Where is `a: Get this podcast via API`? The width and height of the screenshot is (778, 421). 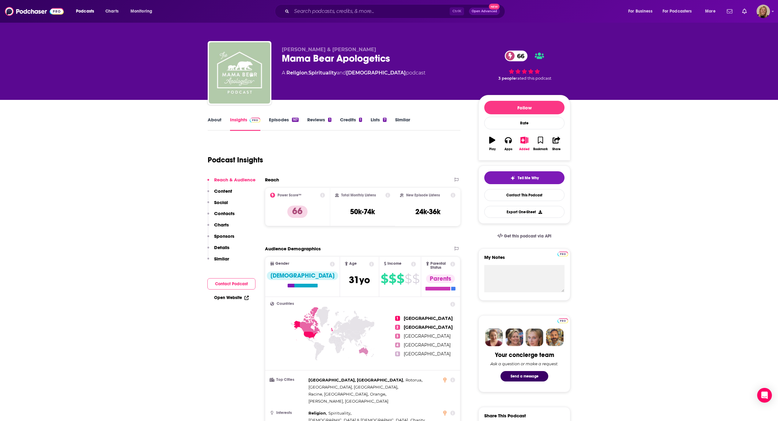
a: Get this podcast via API is located at coordinates (525, 236).